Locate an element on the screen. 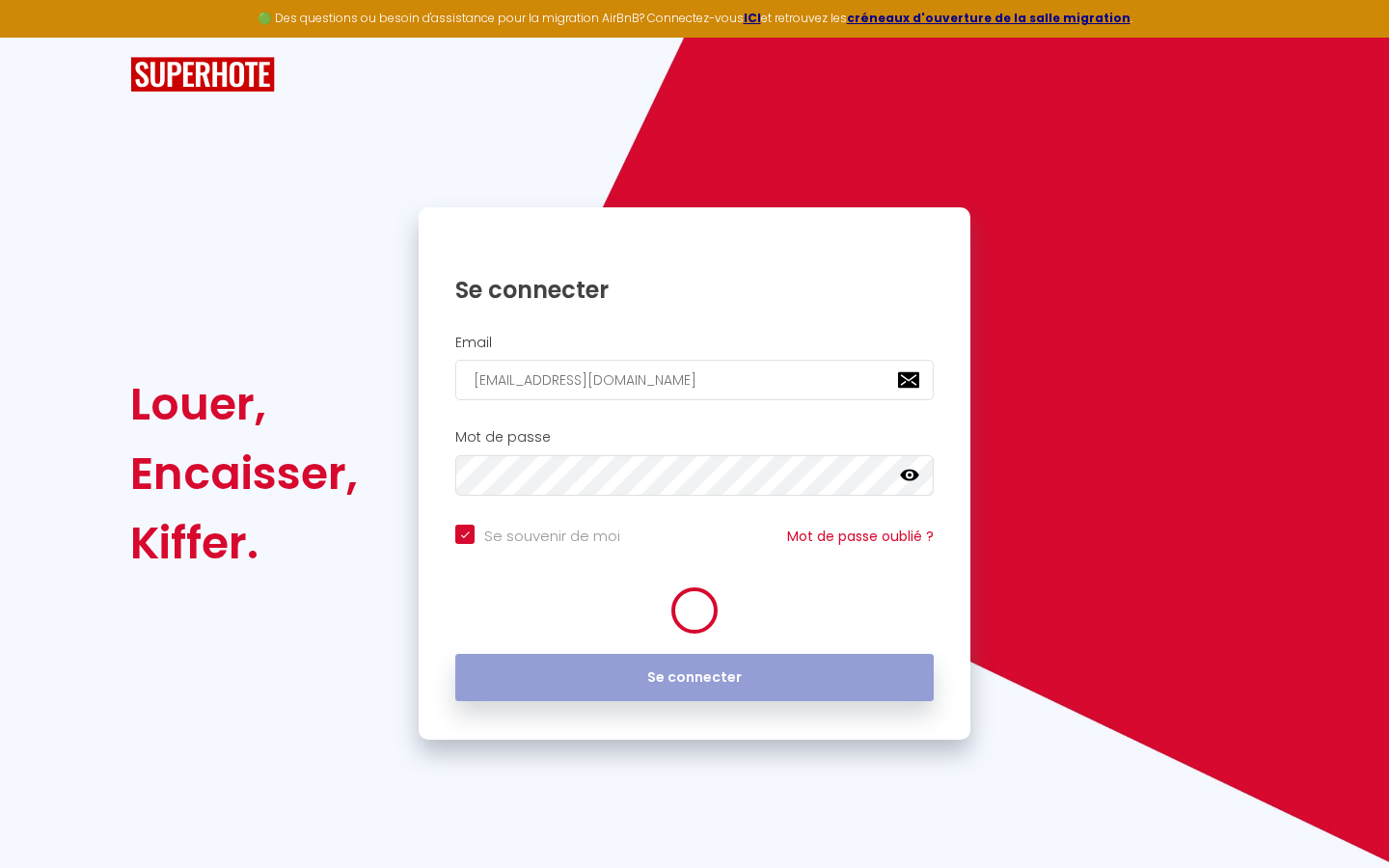  div: Louer, is located at coordinates (244, 404).